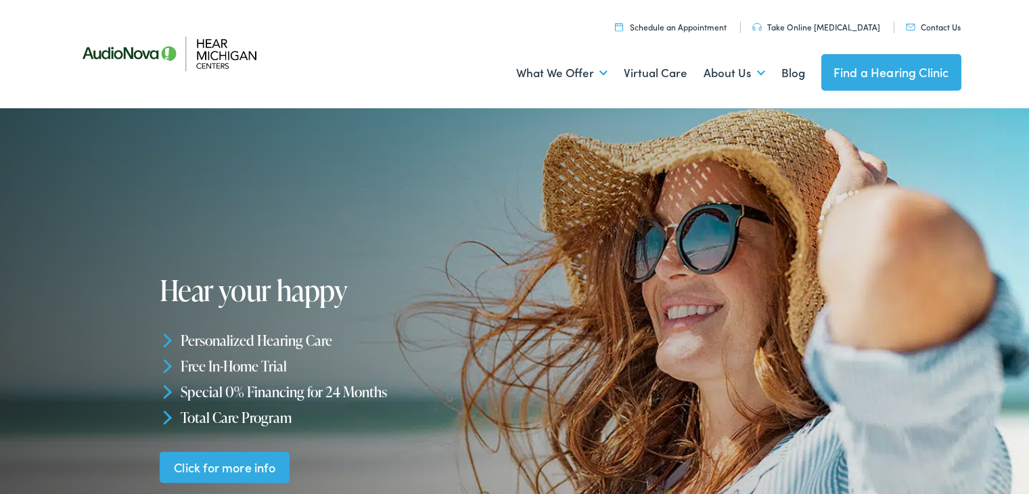 This screenshot has height=494, width=1029. What do you see at coordinates (670, 26) in the screenshot?
I see `a: Schedule an Appointment` at bounding box center [670, 26].